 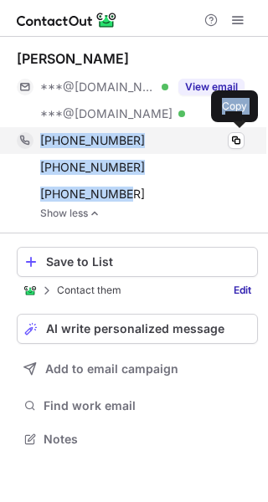 What do you see at coordinates (137, 406) in the screenshot?
I see `button: Find work email` at bounding box center [137, 406].